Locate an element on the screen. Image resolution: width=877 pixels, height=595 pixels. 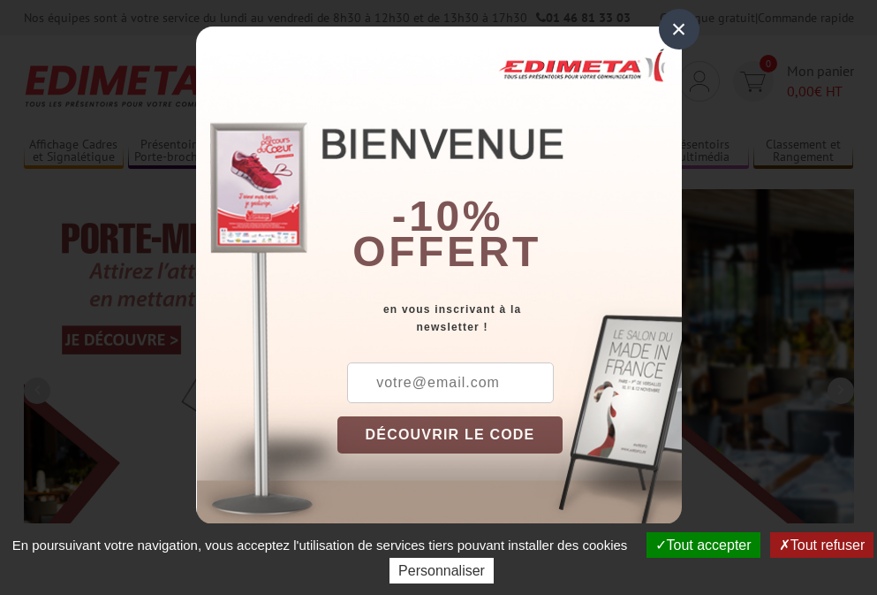
font: offert is located at coordinates (447, 251).